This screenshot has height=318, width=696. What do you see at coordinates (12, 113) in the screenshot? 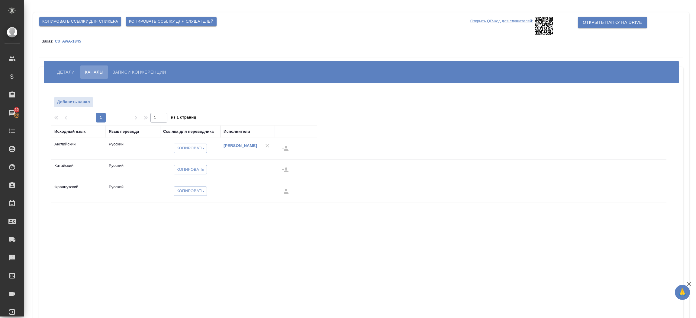
I see `a: 29` at bounding box center [12, 113].